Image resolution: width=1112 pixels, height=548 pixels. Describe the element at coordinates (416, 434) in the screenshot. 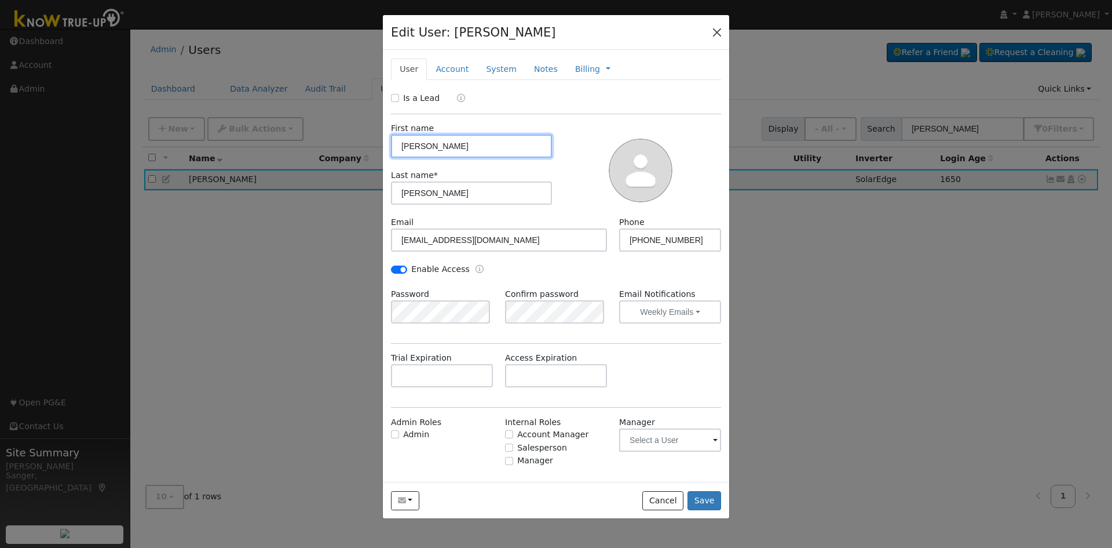

I see `label: Admin` at that location.